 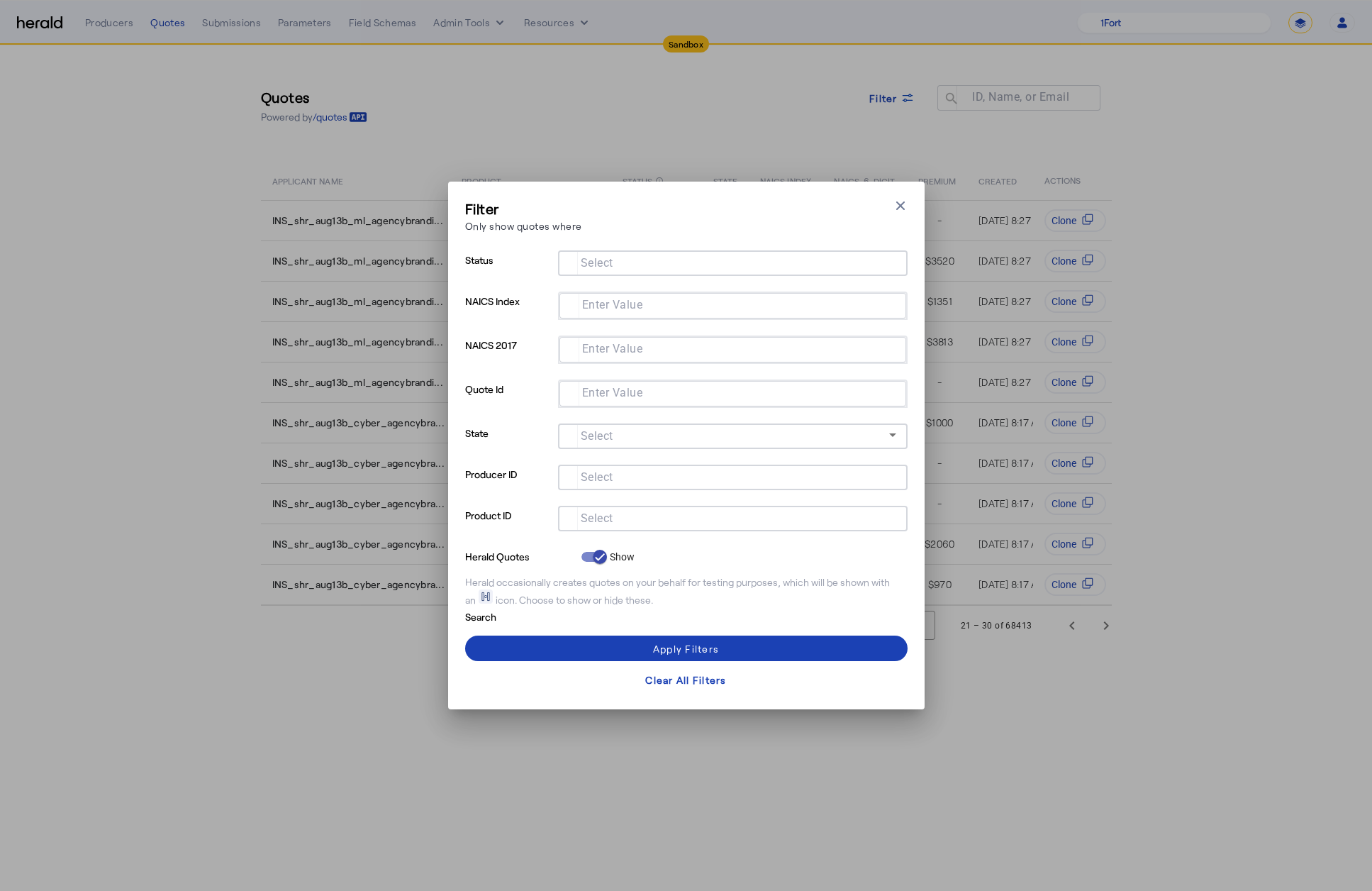 What do you see at coordinates (686, 648) in the screenshot?
I see `button: Apply Filters` at bounding box center [686, 648].